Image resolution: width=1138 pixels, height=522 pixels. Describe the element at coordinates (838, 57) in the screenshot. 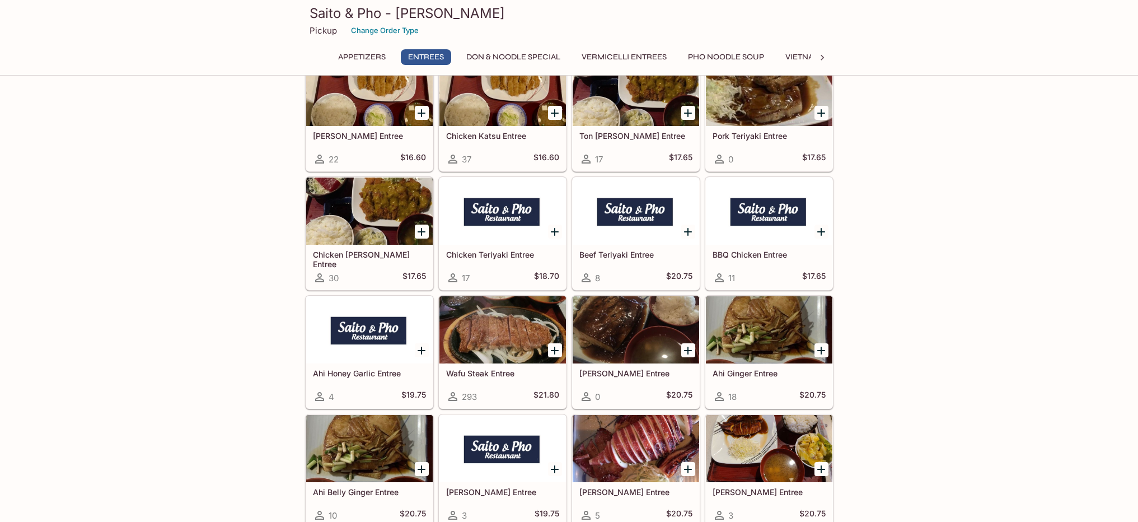

I see `button: Vietnamese Sandwiches` at that location.